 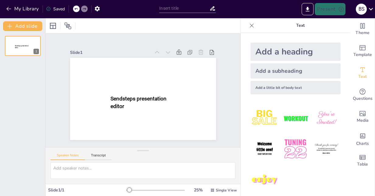 I want to click on div: Add a table, so click(x=363, y=161).